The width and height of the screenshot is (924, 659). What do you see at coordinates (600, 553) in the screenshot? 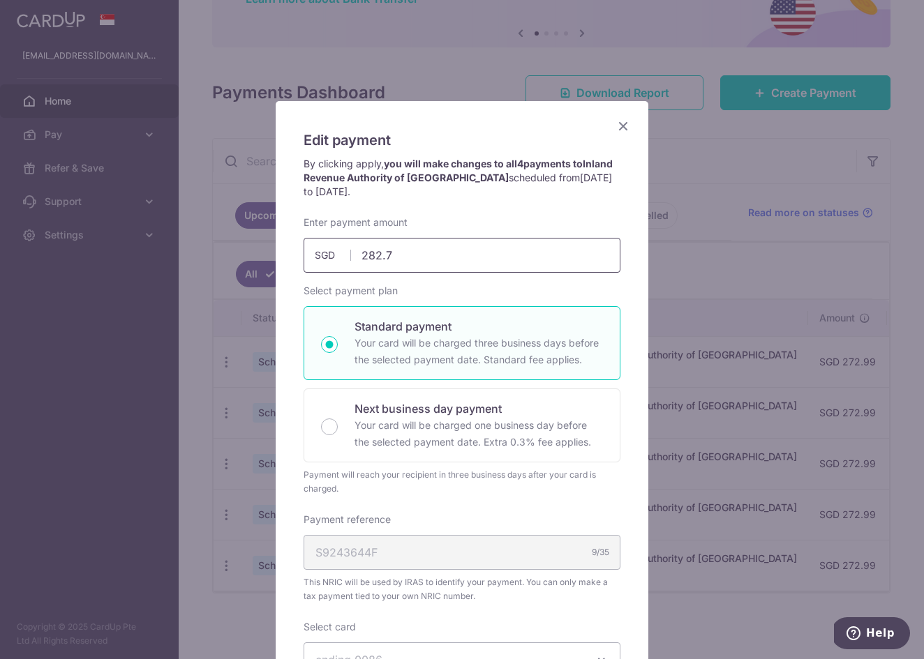
I see `div: 9/35` at bounding box center [600, 553].